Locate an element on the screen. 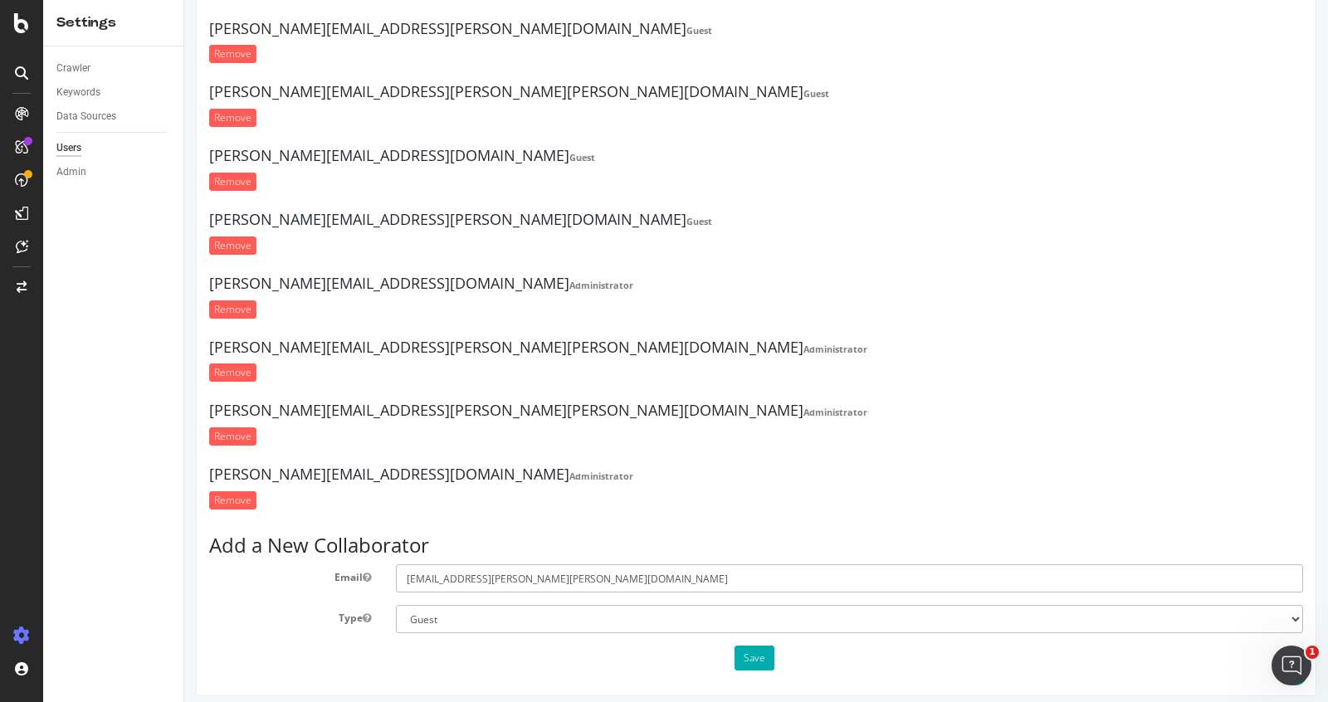 Image resolution: width=1328 pixels, height=702 pixels. label: Type is located at coordinates (105, 615).